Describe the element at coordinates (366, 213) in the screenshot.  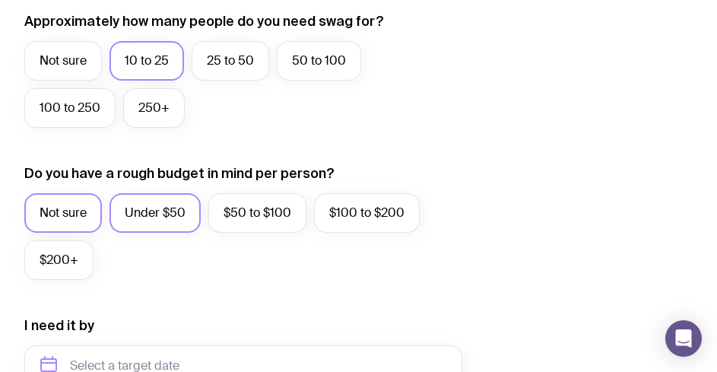
I see `label: $100 to $200` at that location.